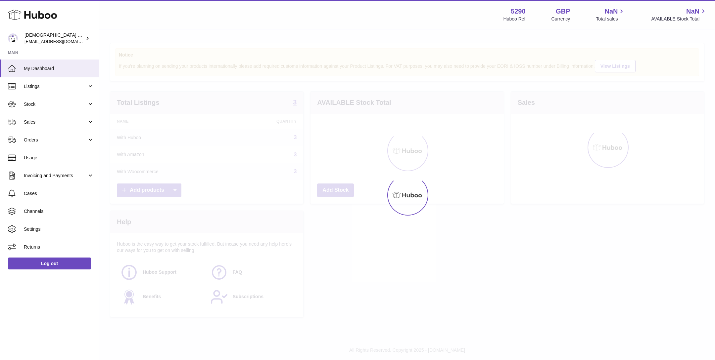 This screenshot has width=715, height=360. What do you see at coordinates (59, 247) in the screenshot?
I see `span: Returns` at bounding box center [59, 247].